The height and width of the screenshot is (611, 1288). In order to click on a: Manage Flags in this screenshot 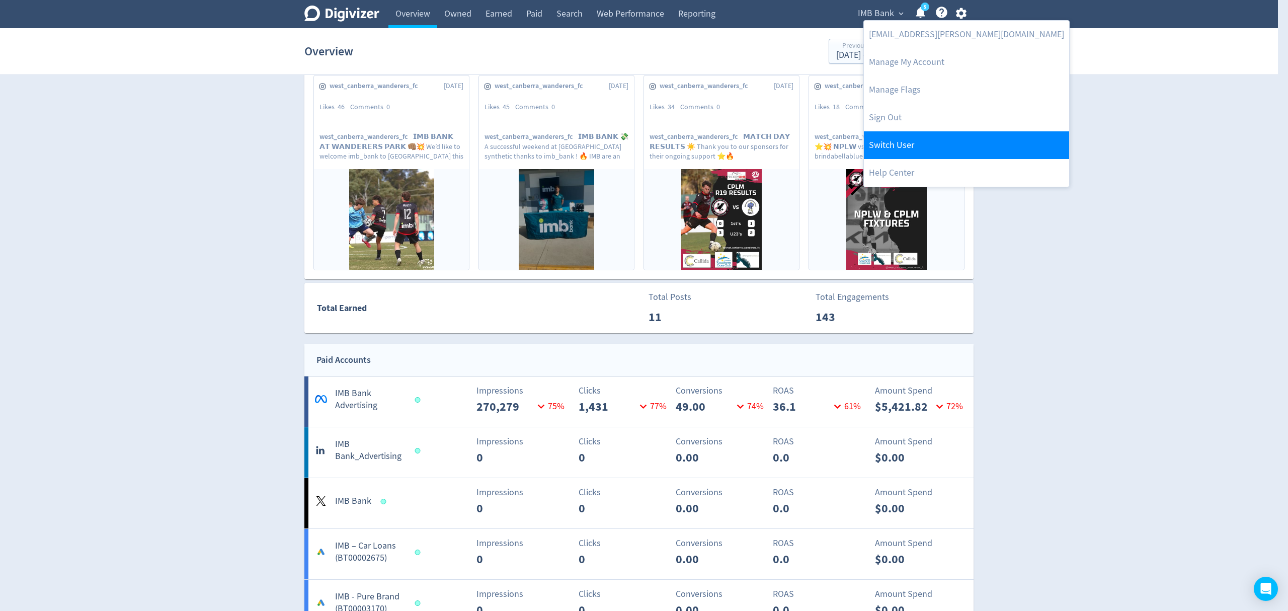, I will do `click(966, 90)`.